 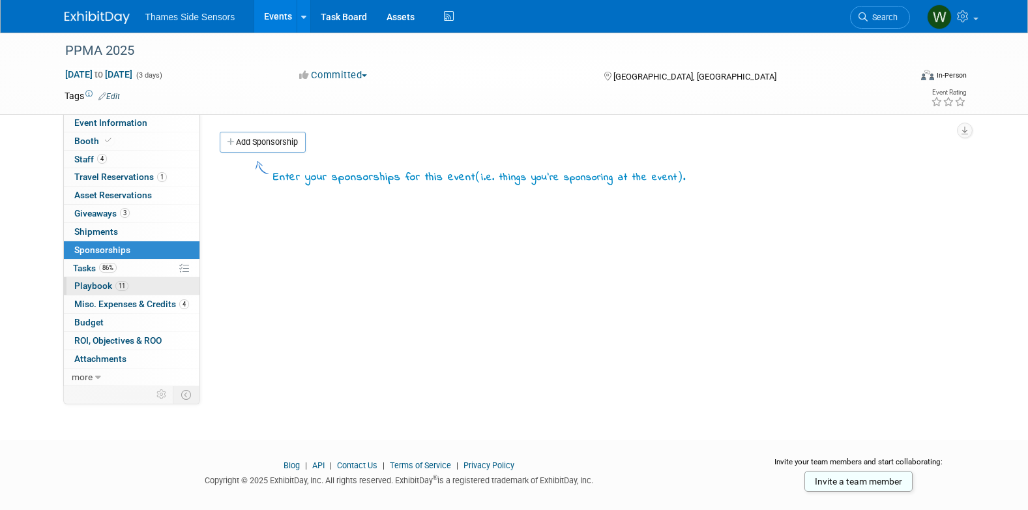 I want to click on img: ExhibitDay, so click(x=97, y=18).